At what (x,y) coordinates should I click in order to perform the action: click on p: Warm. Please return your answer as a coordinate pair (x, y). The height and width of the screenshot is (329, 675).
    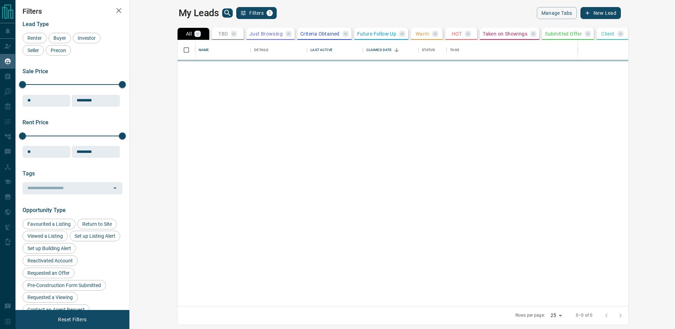
    Looking at the image, I should click on (423, 34).